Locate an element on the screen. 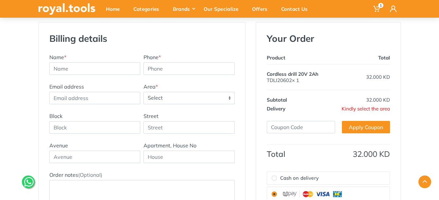 The image size is (439, 200). div: Brands is located at coordinates (184, 9).